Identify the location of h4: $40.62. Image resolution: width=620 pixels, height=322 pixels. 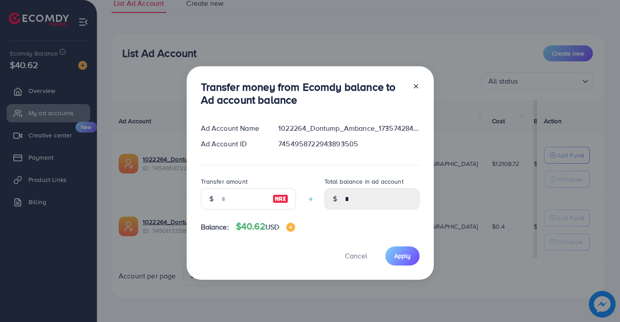
(265, 226).